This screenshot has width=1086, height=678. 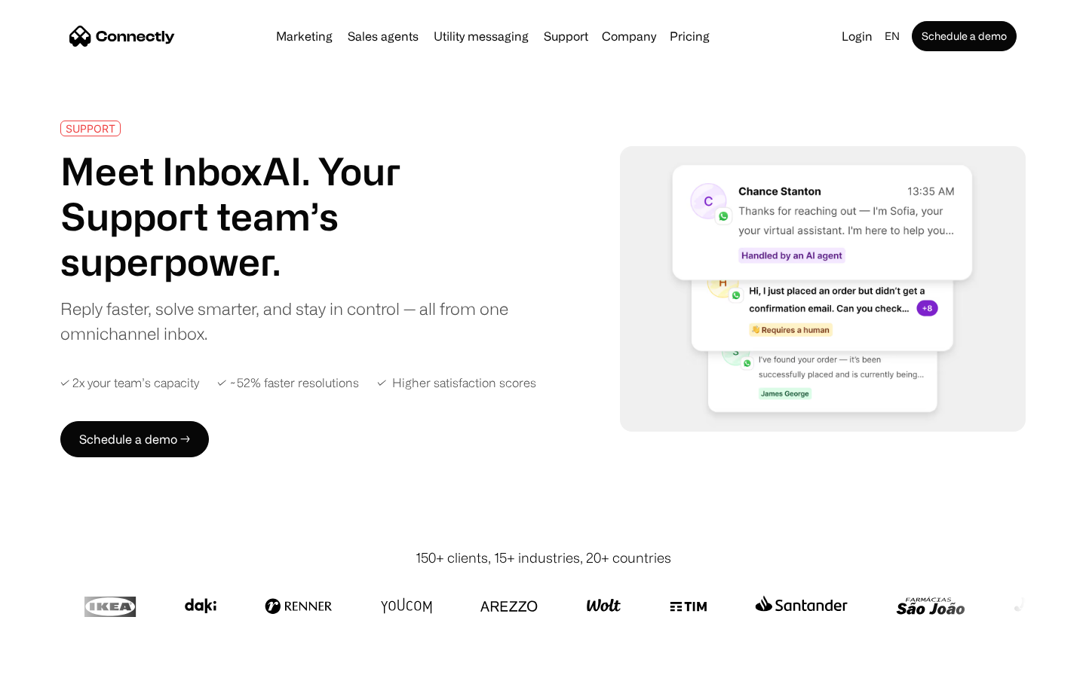 What do you see at coordinates (629, 36) in the screenshot?
I see `div: Company` at bounding box center [629, 36].